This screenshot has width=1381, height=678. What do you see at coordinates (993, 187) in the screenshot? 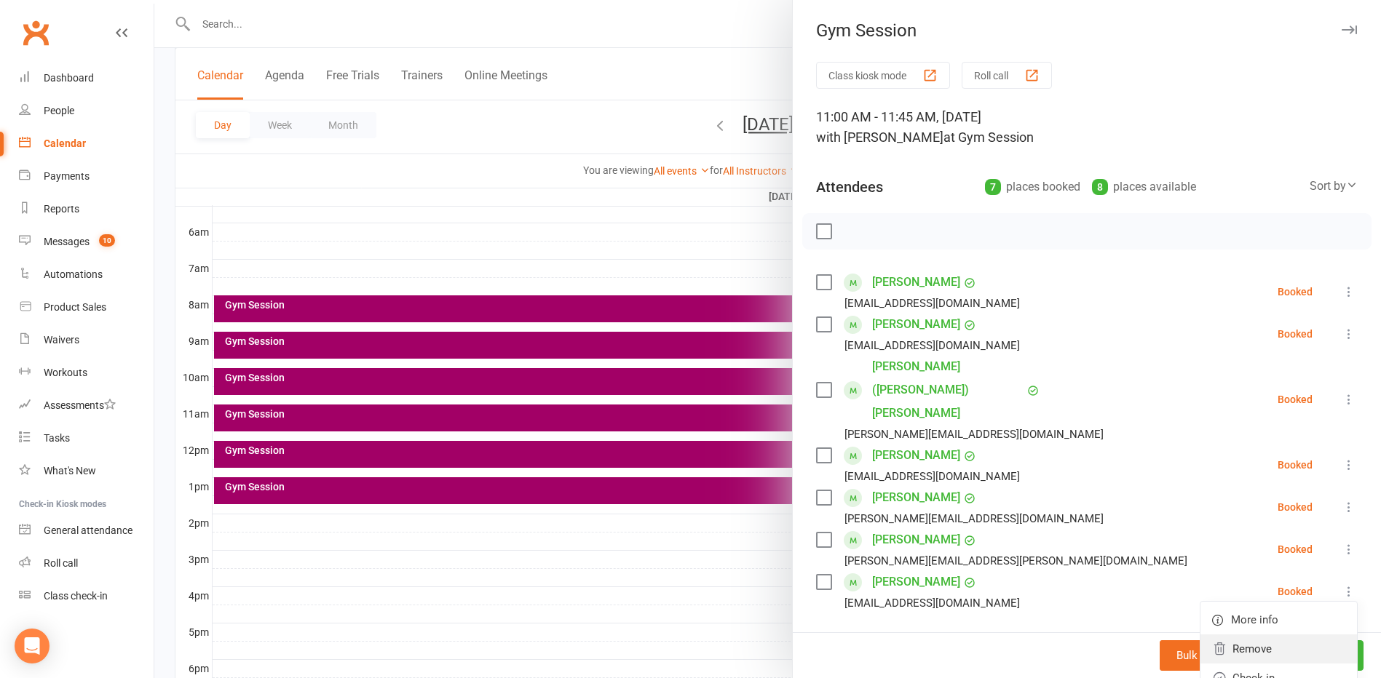
I see `div: 7` at bounding box center [993, 187].